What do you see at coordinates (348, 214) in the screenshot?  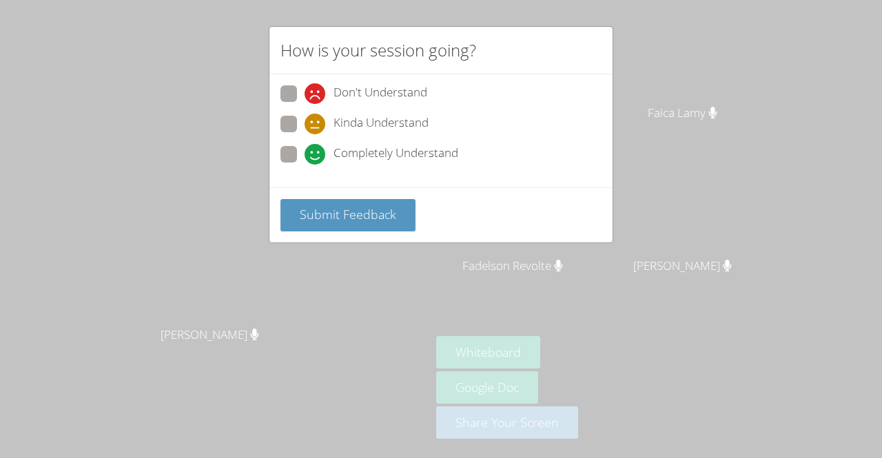 I see `span: Submit Feedback` at bounding box center [348, 214].